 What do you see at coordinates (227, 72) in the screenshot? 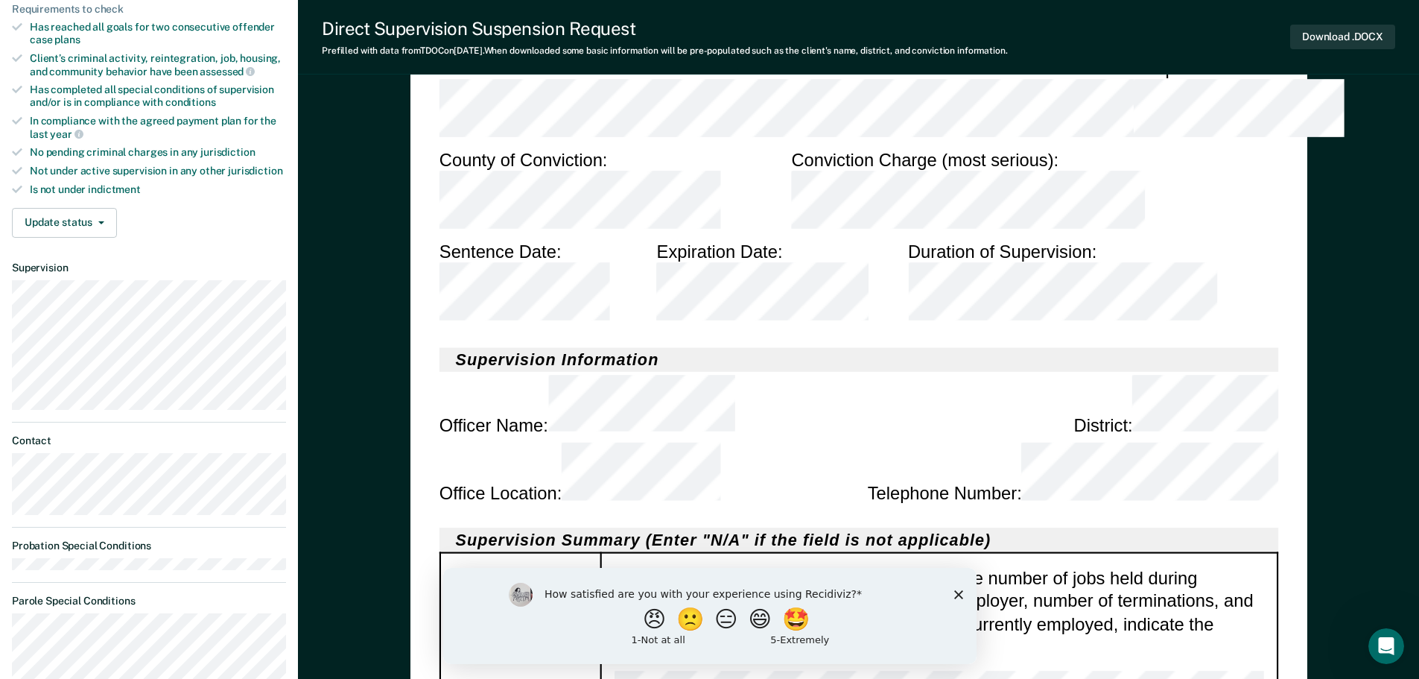
I see `span: assessed` at bounding box center [227, 72].